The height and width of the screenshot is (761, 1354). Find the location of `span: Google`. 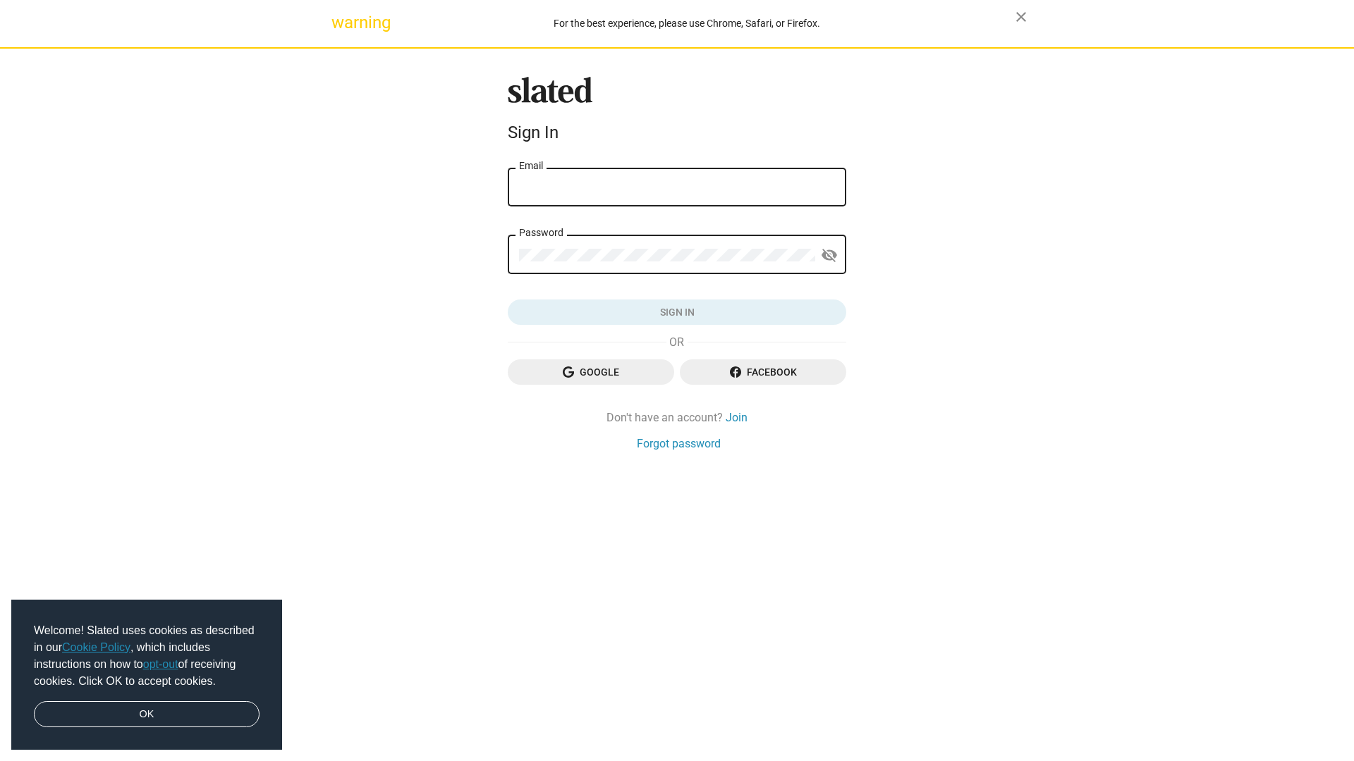

span: Google is located at coordinates (591, 372).